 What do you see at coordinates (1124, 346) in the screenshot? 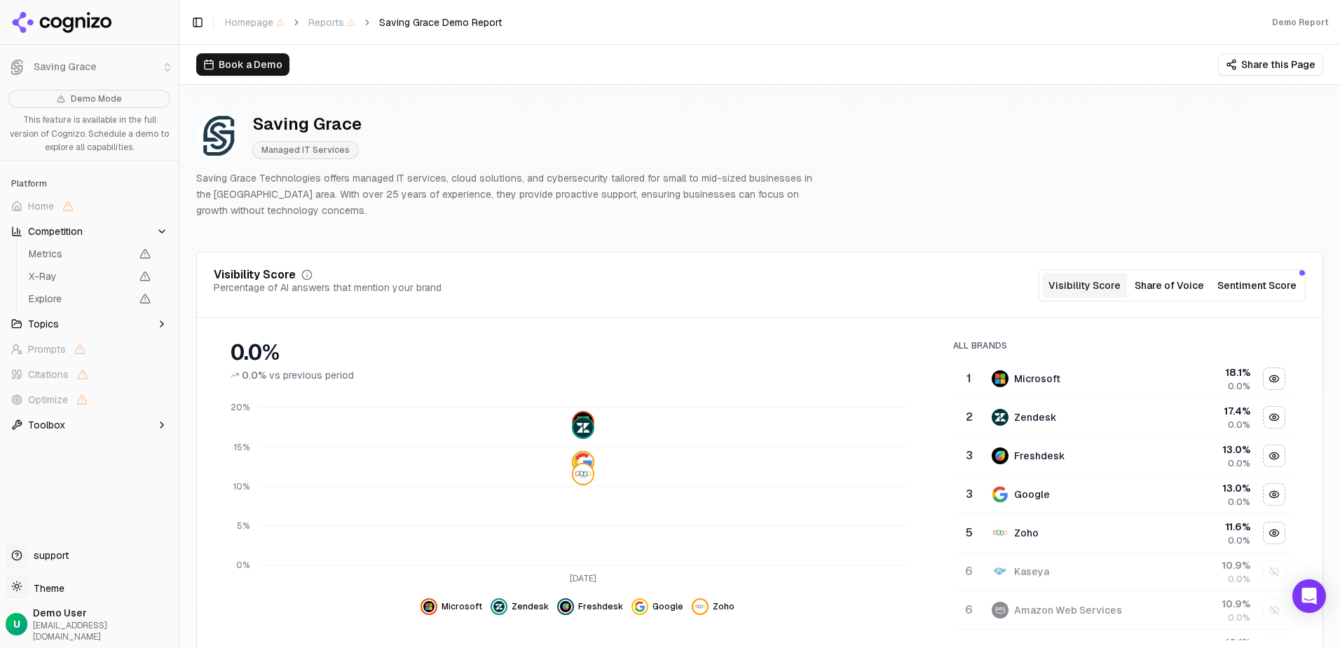
I see `div: All Brands` at bounding box center [1124, 346].